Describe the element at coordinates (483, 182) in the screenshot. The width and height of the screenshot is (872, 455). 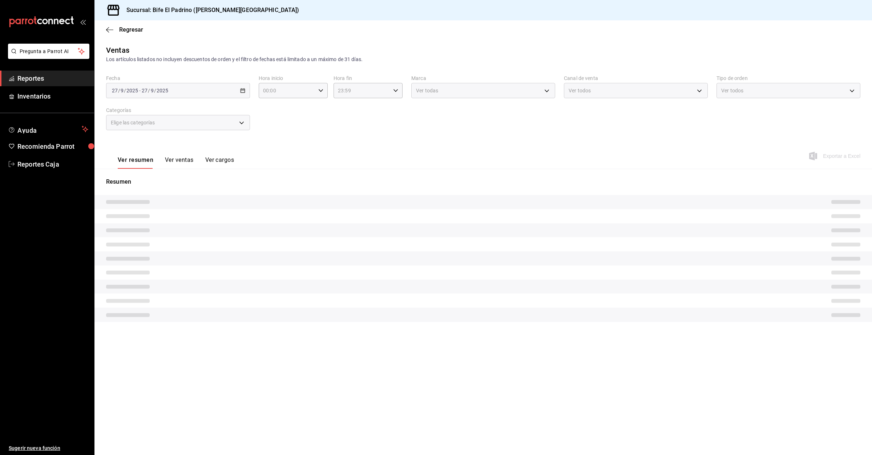
I see `p: Resumen` at that location.